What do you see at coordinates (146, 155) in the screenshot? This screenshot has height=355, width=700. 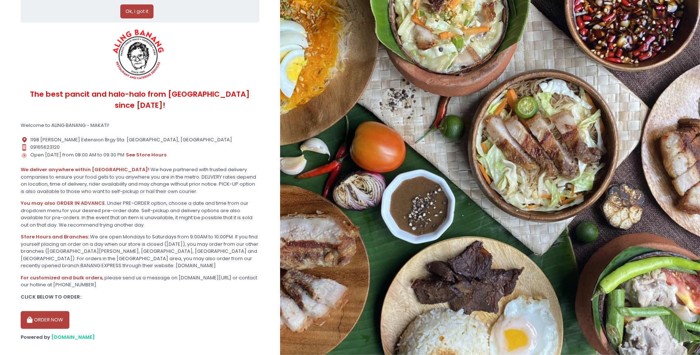 I see `button: see store hours` at bounding box center [146, 155].